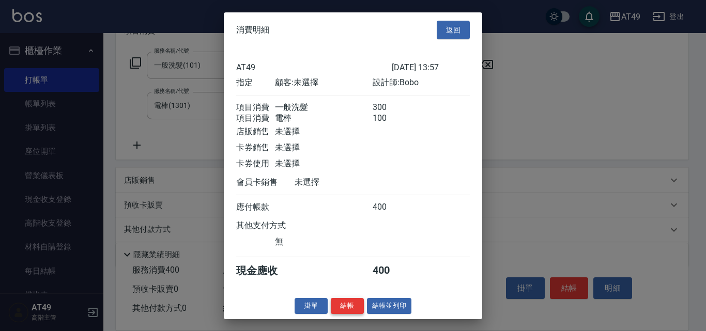 This screenshot has height=331, width=706. I want to click on button: 結帳並列印, so click(389, 306).